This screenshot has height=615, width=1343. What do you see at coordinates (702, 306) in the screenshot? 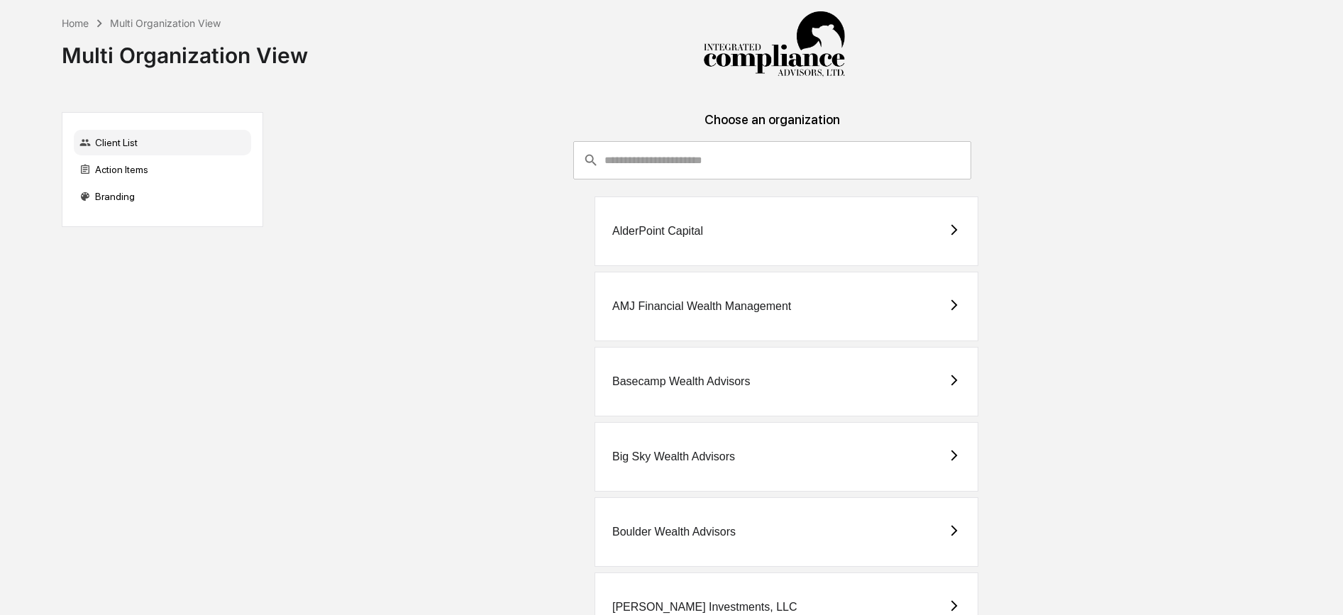
I see `div: AMJ Financial Wealth Management` at bounding box center [702, 306].